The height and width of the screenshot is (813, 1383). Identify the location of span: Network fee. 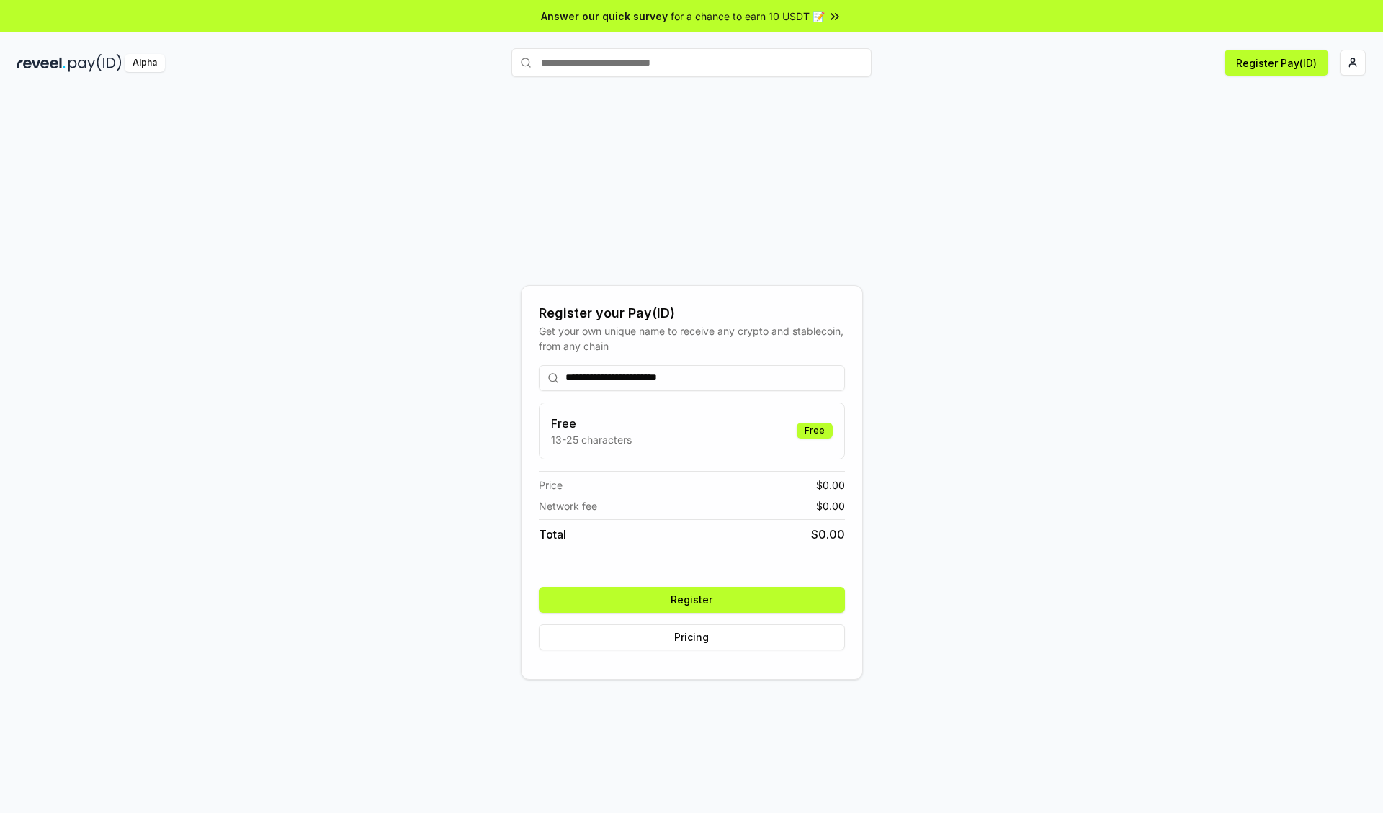
(568, 506).